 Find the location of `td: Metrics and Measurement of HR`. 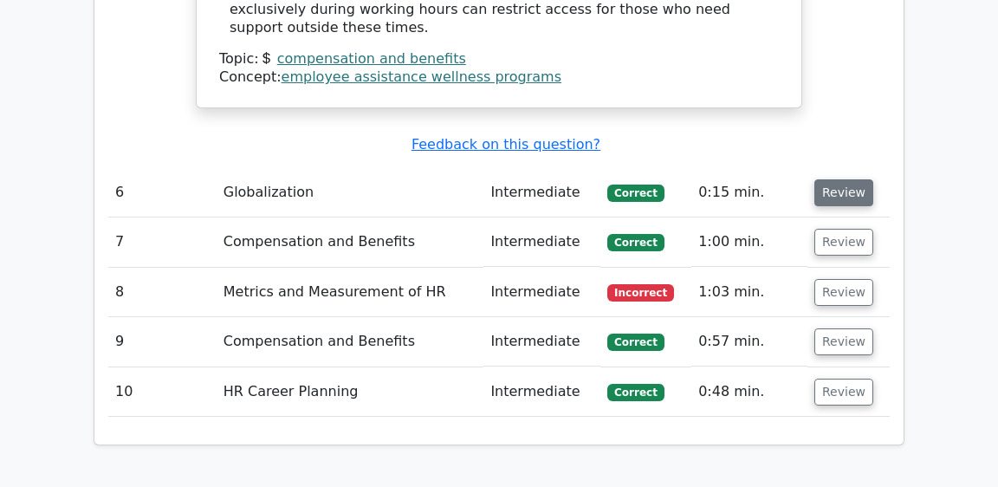

td: Metrics and Measurement of HR is located at coordinates (350, 292).